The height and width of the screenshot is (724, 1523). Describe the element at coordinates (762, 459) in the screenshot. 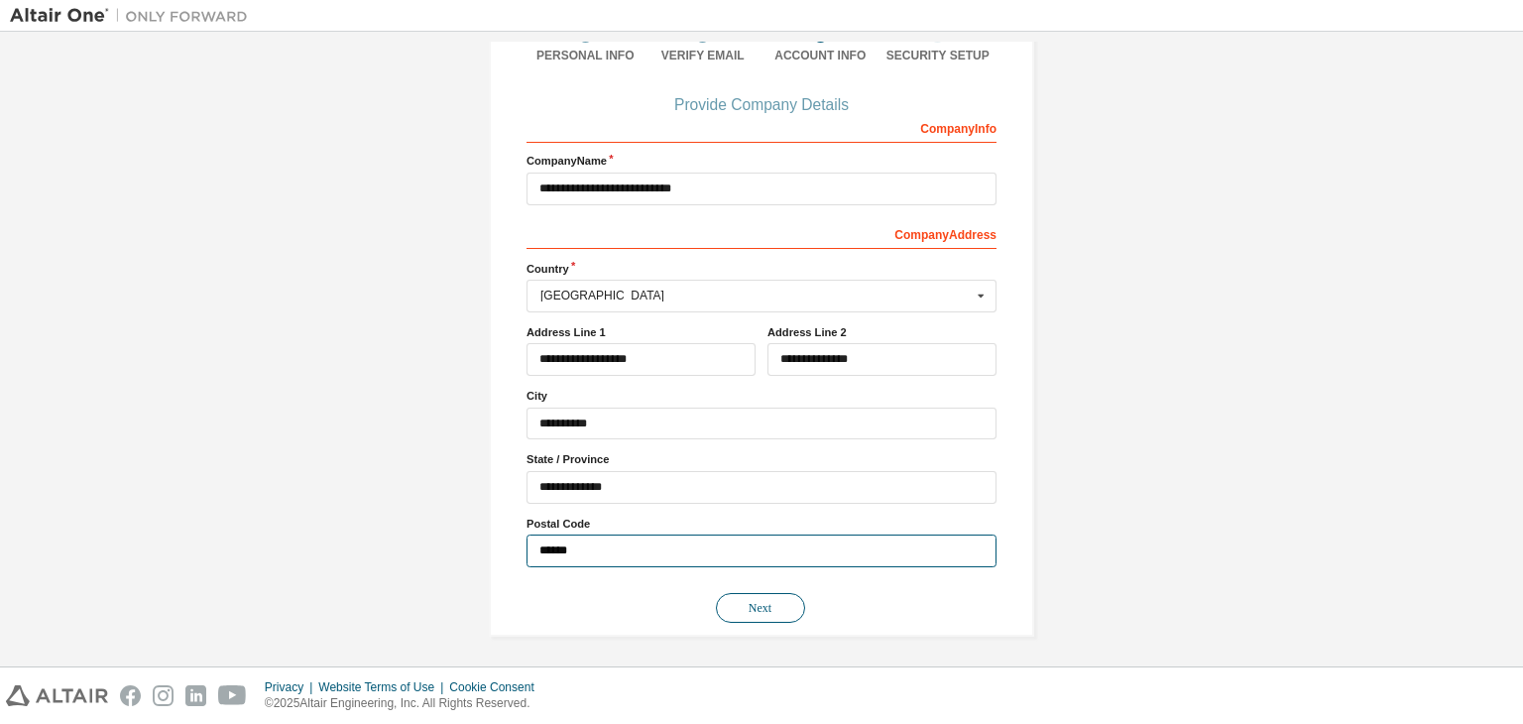

I see `label: State / Province` at that location.